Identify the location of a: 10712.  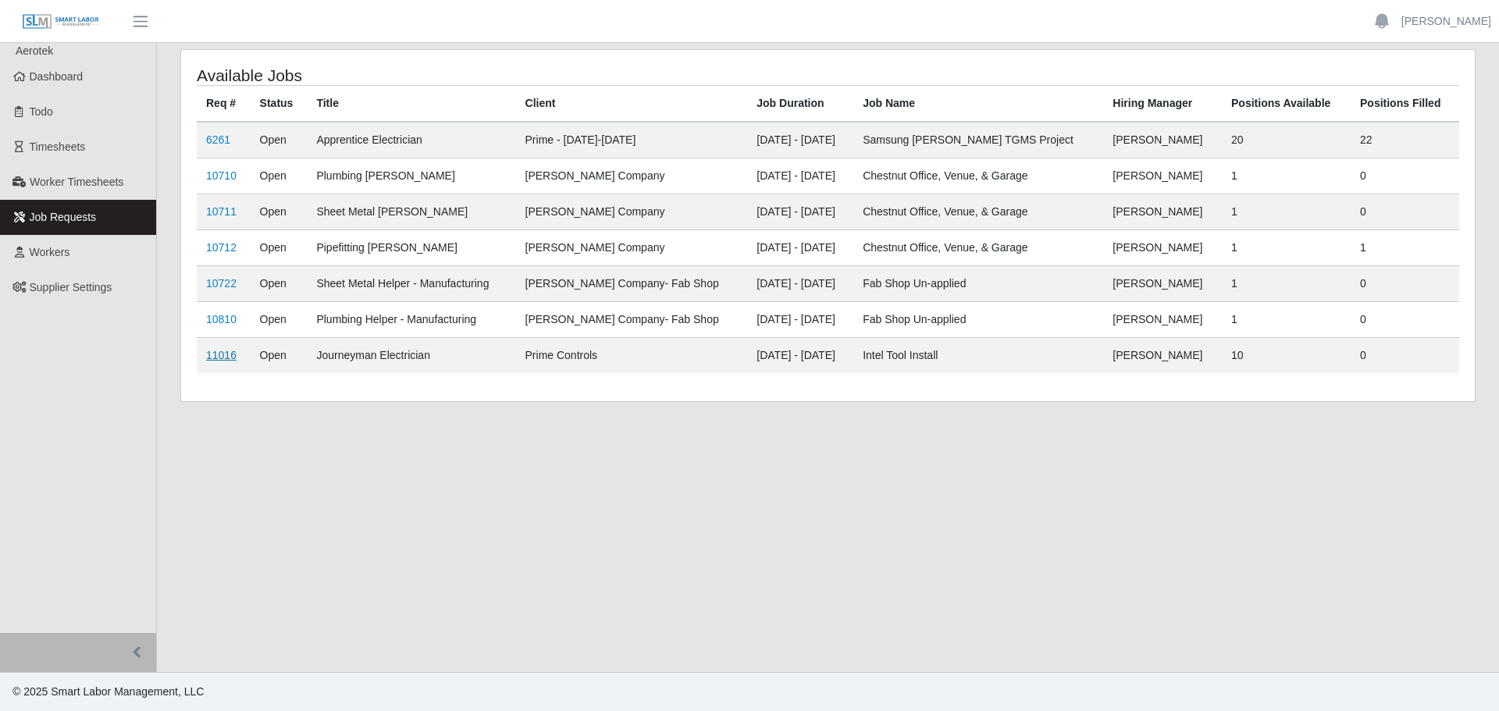
(221, 247).